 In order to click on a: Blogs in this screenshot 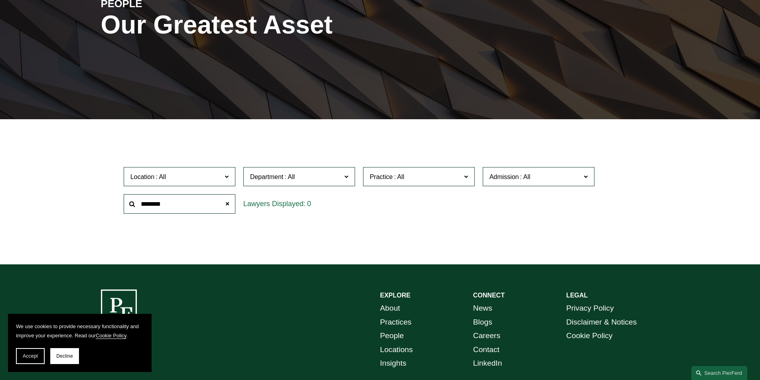, I will do `click(483, 323)`.